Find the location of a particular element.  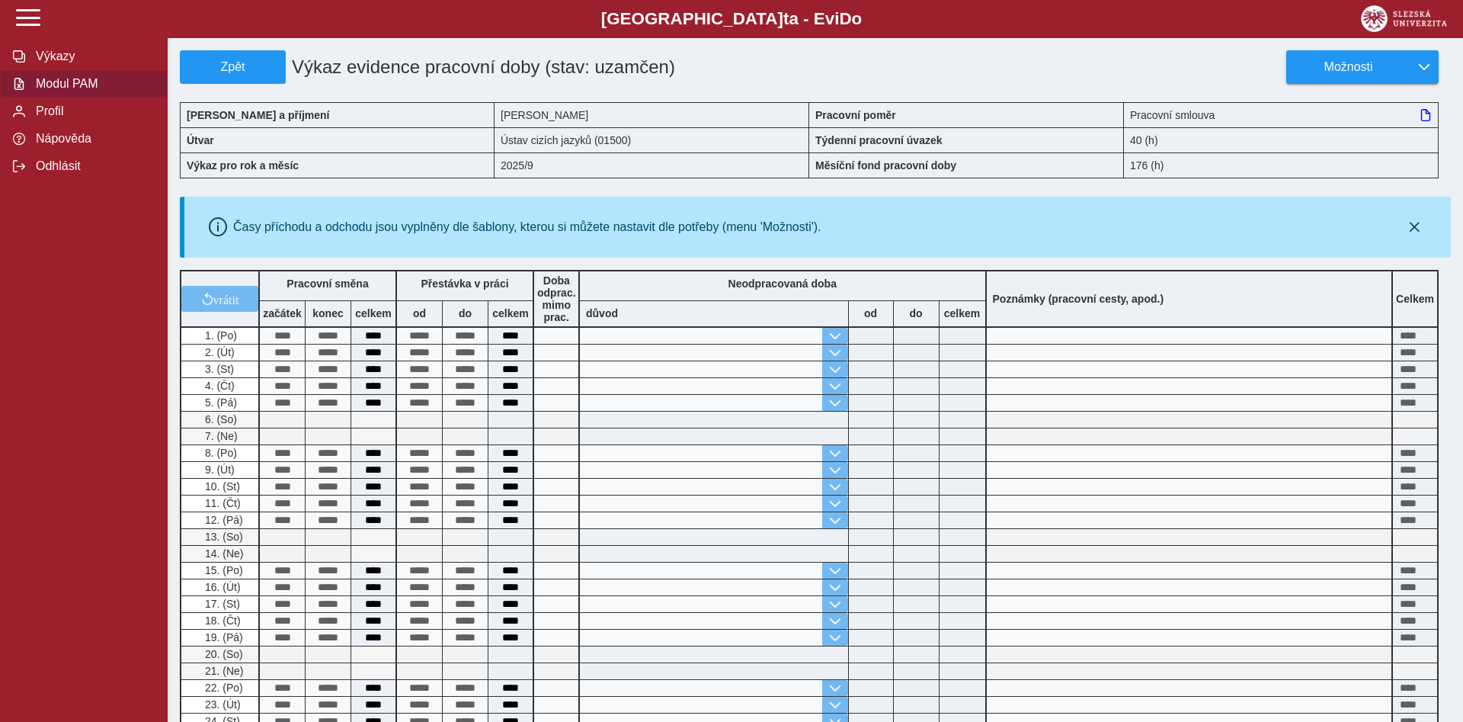

span: 16. (Út) is located at coordinates (221, 587).